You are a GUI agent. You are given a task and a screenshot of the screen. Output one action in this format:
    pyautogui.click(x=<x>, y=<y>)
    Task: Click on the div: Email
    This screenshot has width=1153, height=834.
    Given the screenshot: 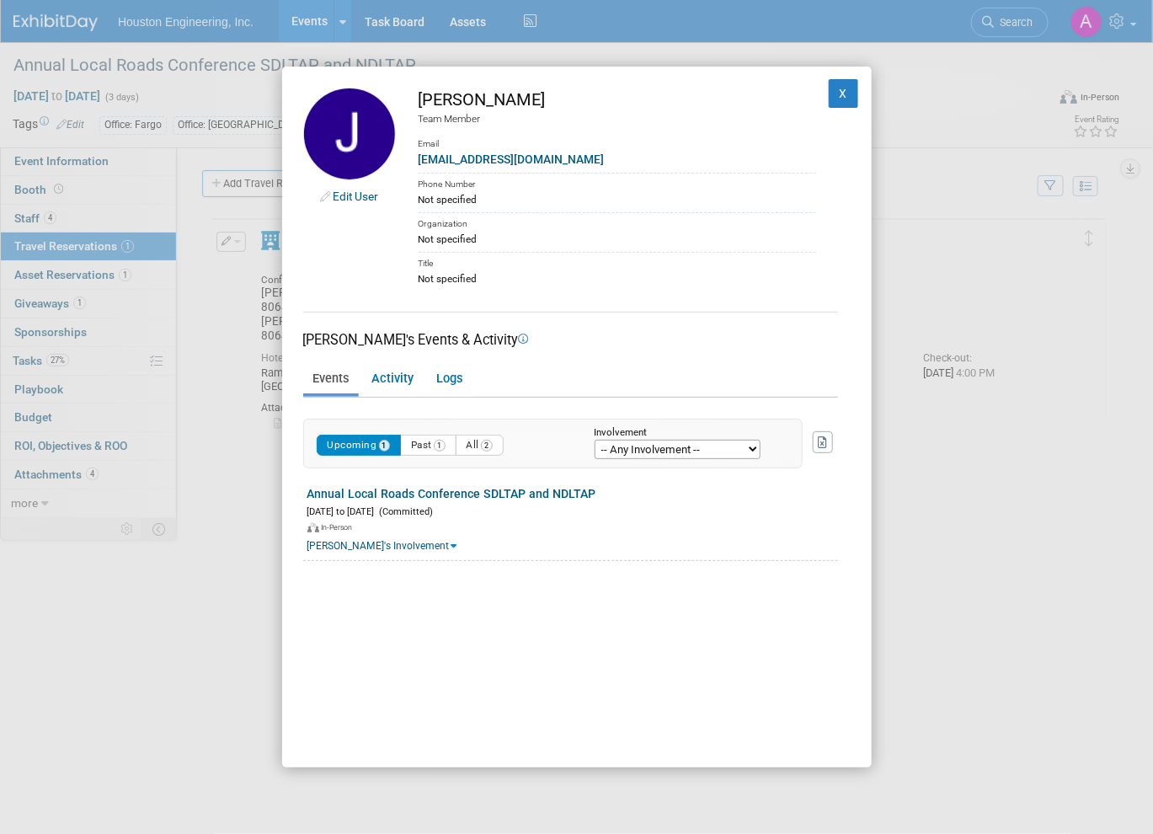 What is the action you would take?
    pyautogui.click(x=617, y=138)
    